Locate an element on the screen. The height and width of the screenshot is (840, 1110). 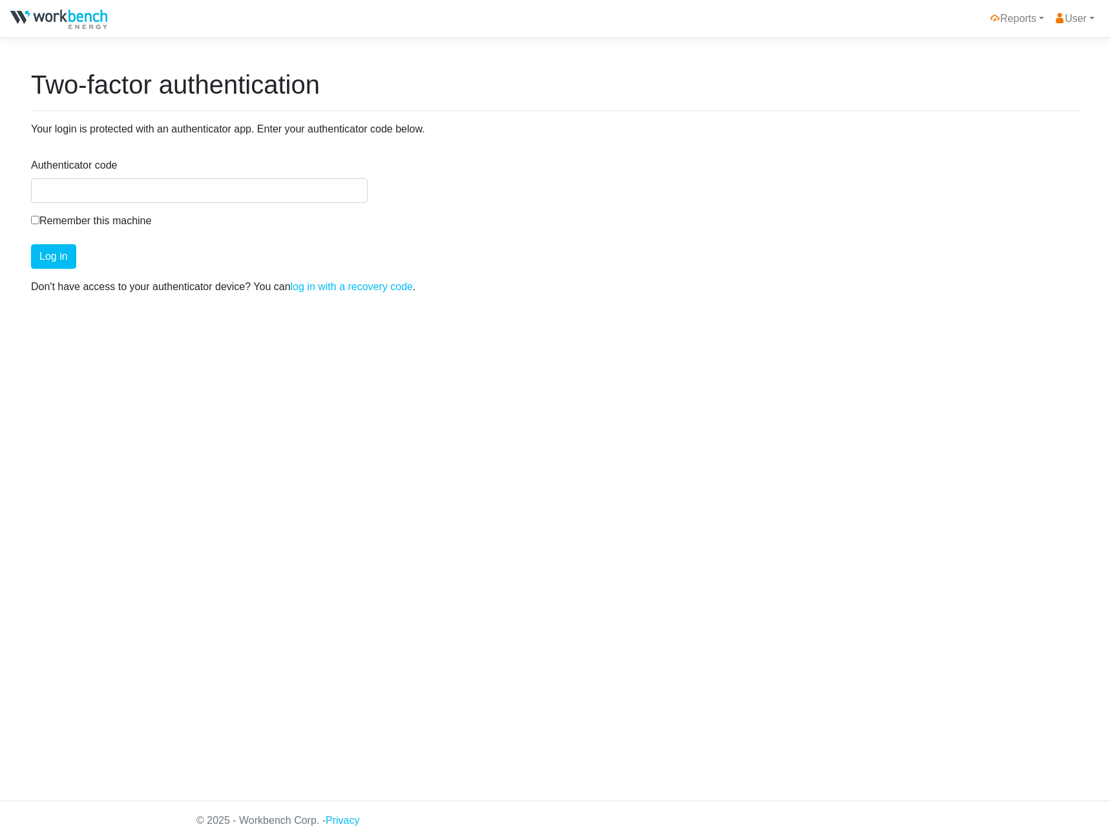
input: Remember this machine is located at coordinates (35, 220).